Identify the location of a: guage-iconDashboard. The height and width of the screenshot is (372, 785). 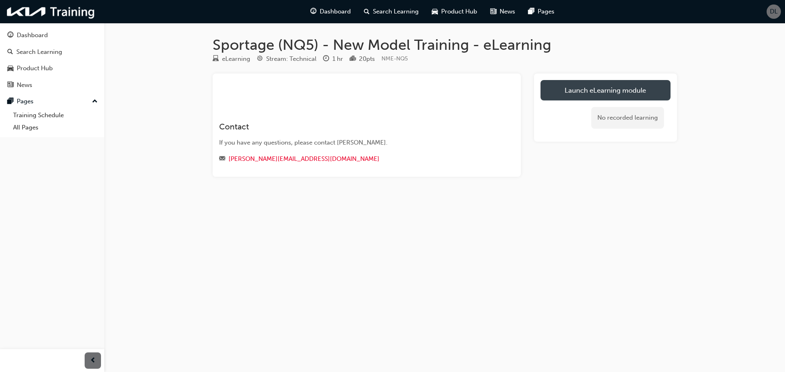
(330, 11).